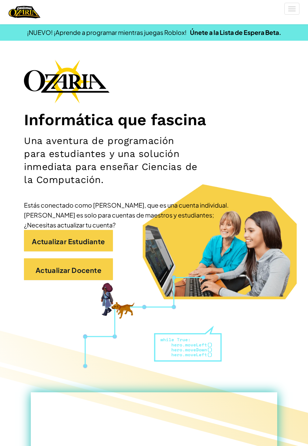 The width and height of the screenshot is (308, 446). What do you see at coordinates (110, 160) in the screenshot?
I see `font: Una aventura de programación para estudiantes y una solución inmediata para enseñar Ciencias de l...` at bounding box center [110, 160].